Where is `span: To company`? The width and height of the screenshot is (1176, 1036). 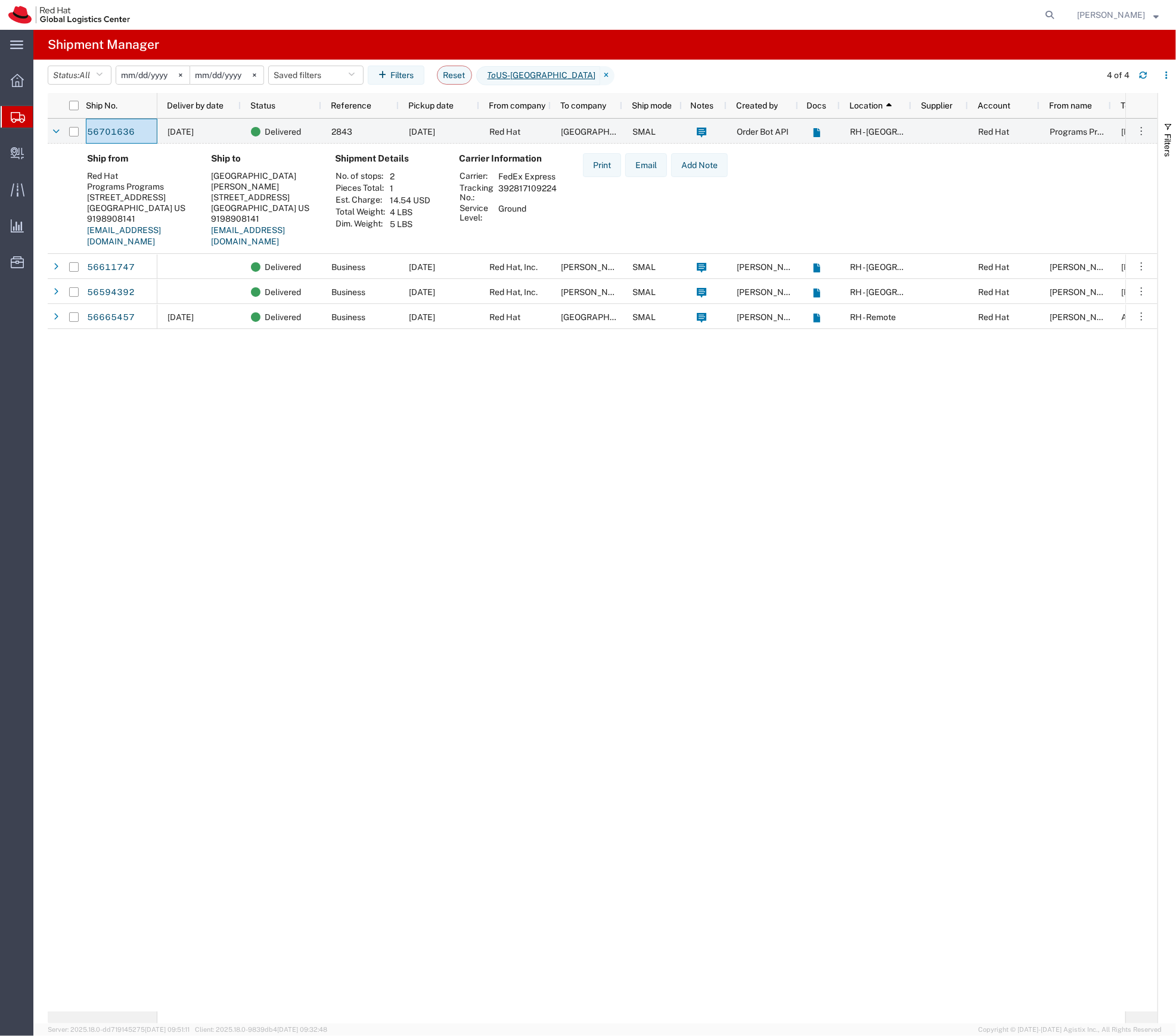
span: To company is located at coordinates (583, 105).